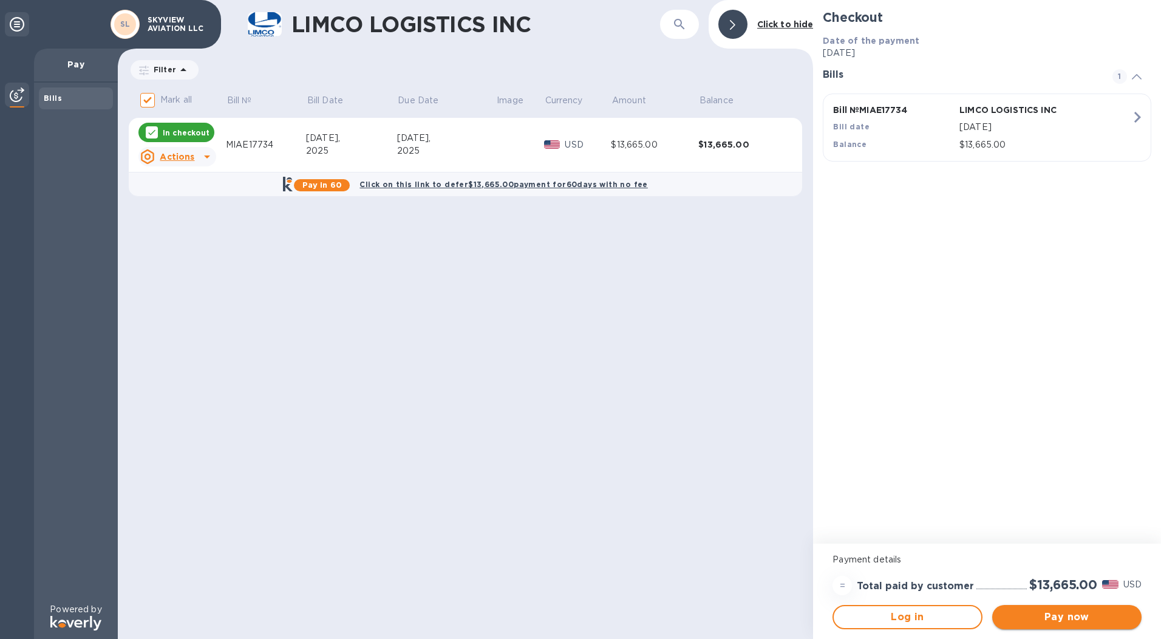 This screenshot has height=639, width=1161. What do you see at coordinates (162, 69) in the screenshot?
I see `p: Filter` at bounding box center [162, 69].